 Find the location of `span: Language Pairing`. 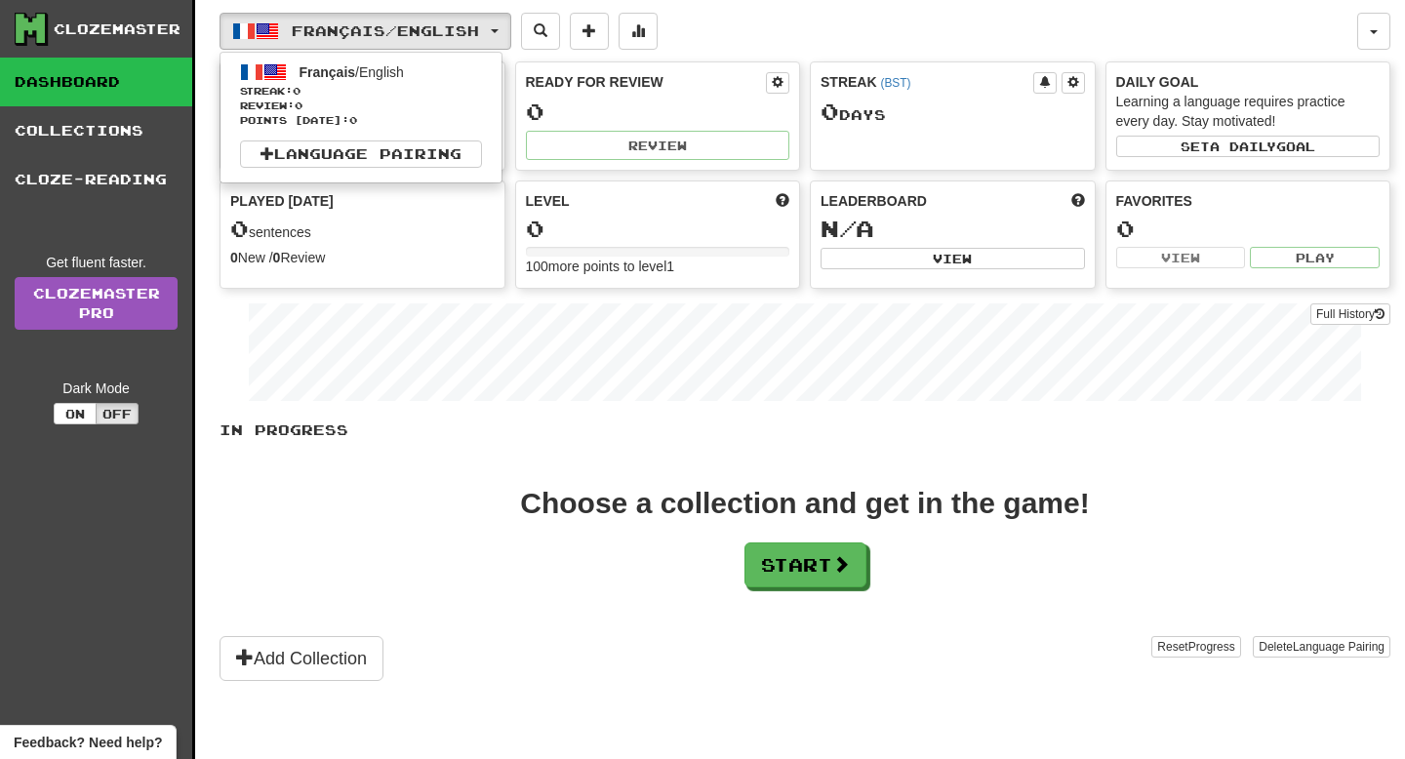

span: Language Pairing is located at coordinates (1339, 647).